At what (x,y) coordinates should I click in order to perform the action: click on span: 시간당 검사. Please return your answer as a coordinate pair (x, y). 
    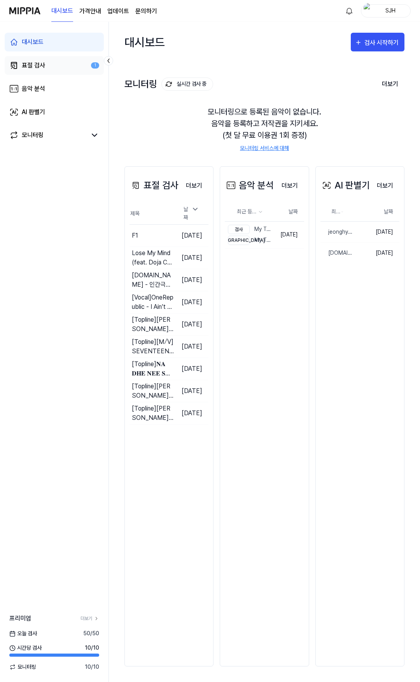
    Looking at the image, I should click on (25, 647).